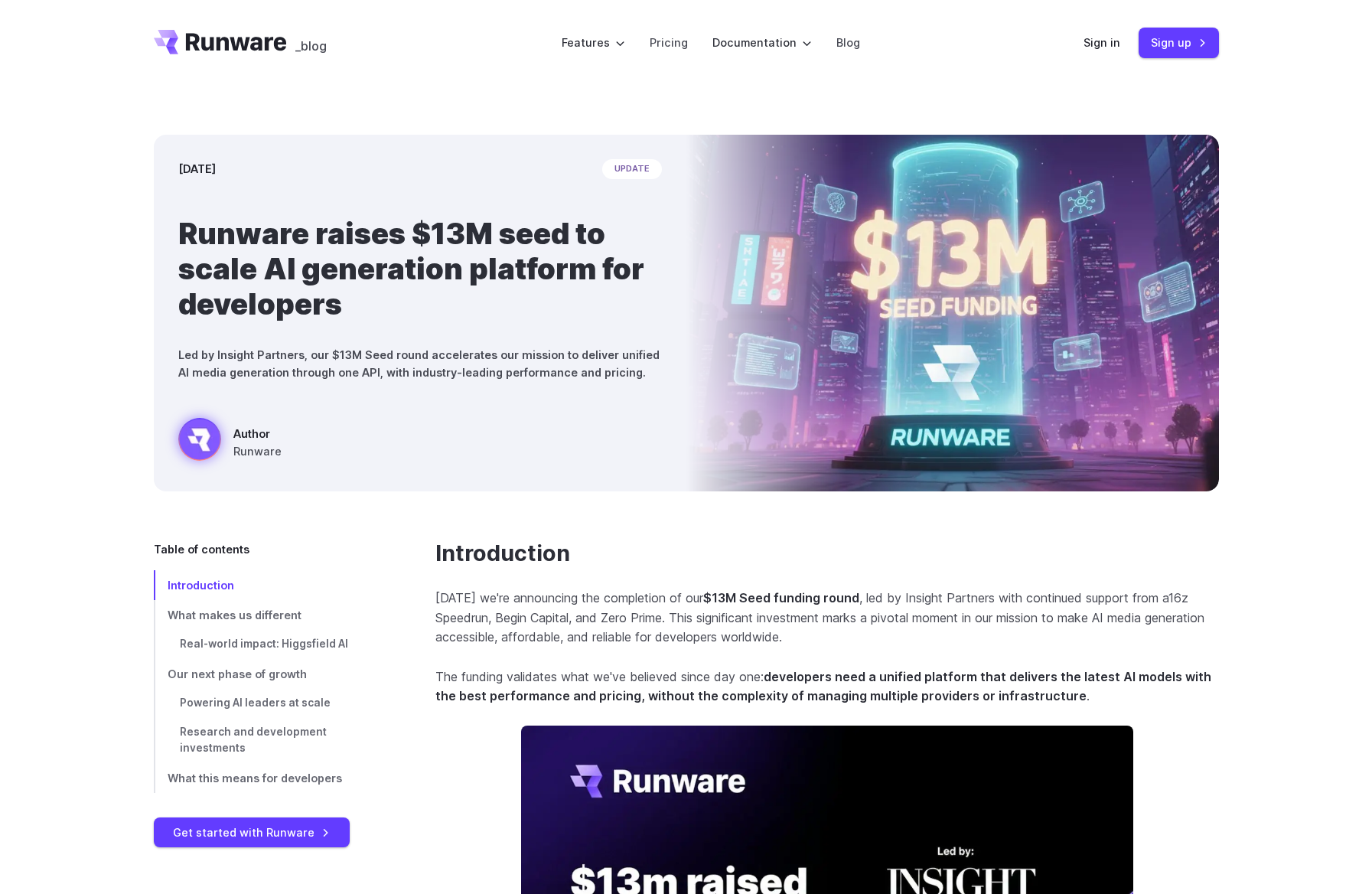  I want to click on a: What this means for developers, so click(270, 778).